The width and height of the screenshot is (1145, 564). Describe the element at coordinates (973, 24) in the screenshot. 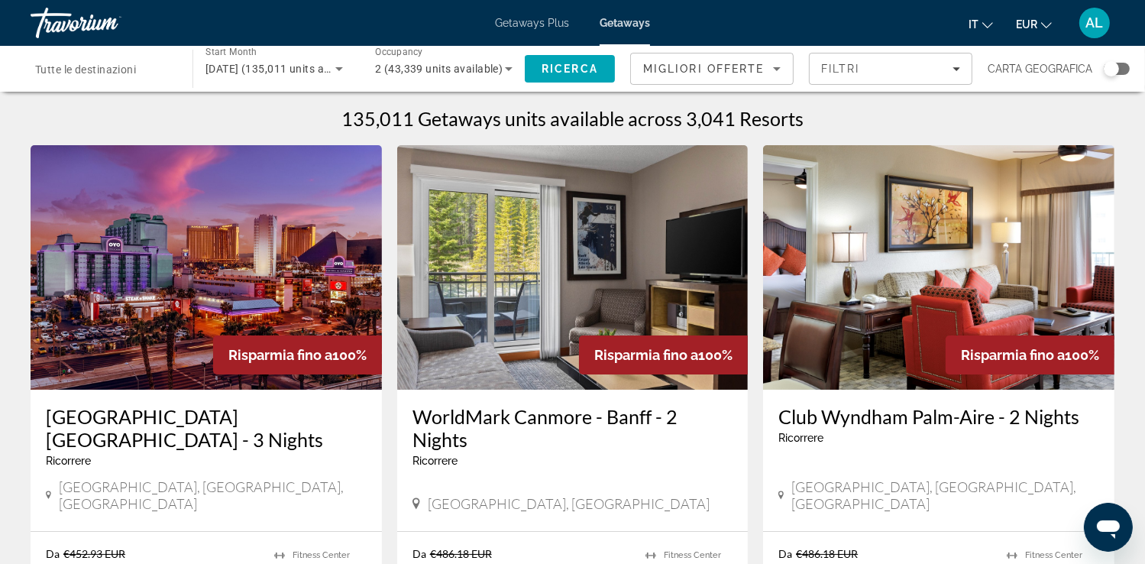

I see `span: it` at that location.